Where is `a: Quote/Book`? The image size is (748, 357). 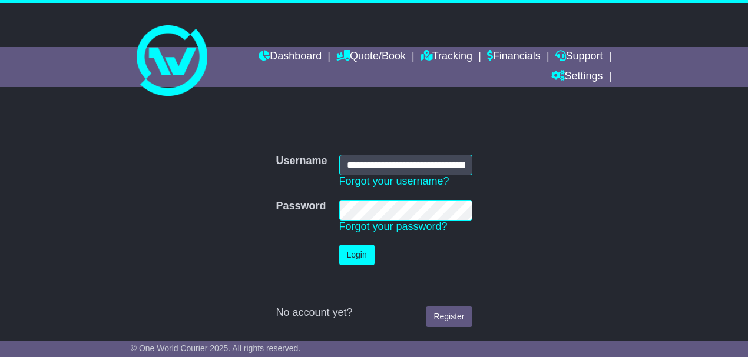 a: Quote/Book is located at coordinates (371, 57).